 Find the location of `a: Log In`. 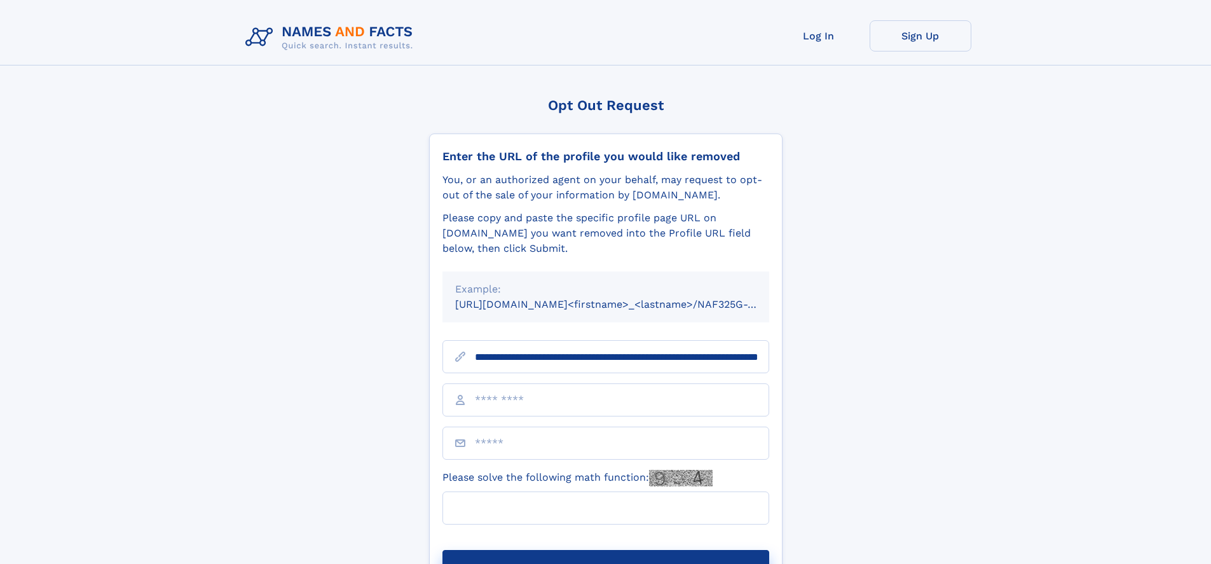

a: Log In is located at coordinates (819, 36).